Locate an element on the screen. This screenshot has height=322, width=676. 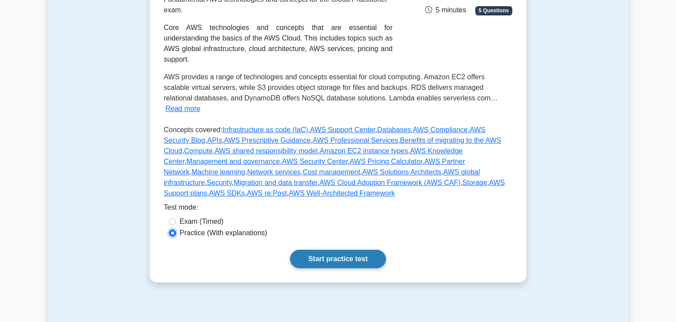
a: AWS Cloud Adoption Framework (AWS CAF) is located at coordinates (390, 182).